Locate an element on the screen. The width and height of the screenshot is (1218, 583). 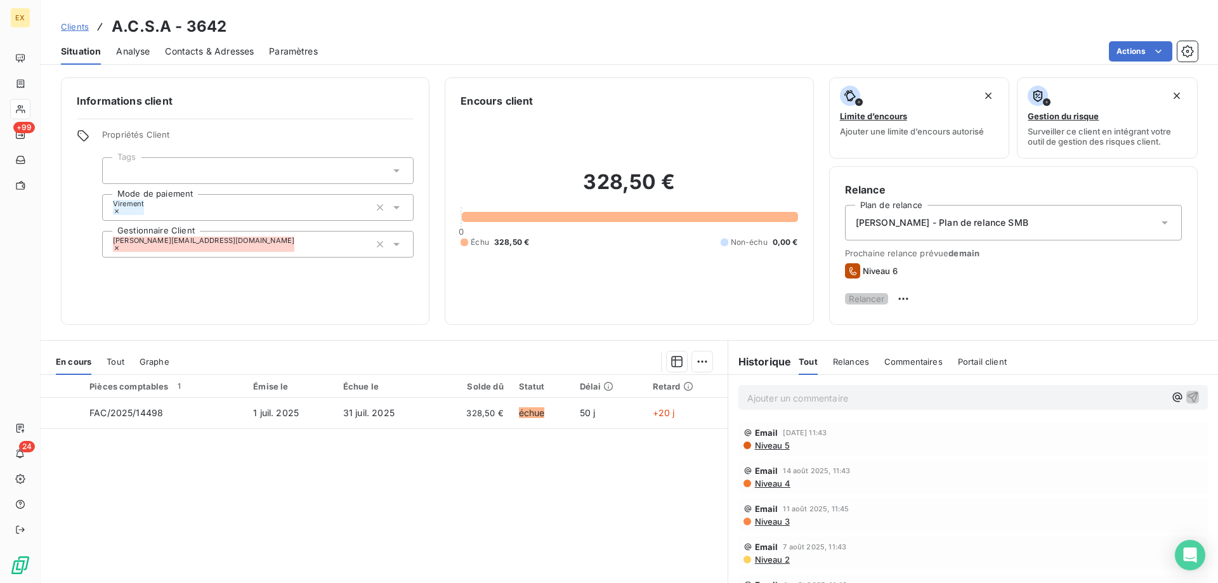
h6: Historique is located at coordinates (760, 362).